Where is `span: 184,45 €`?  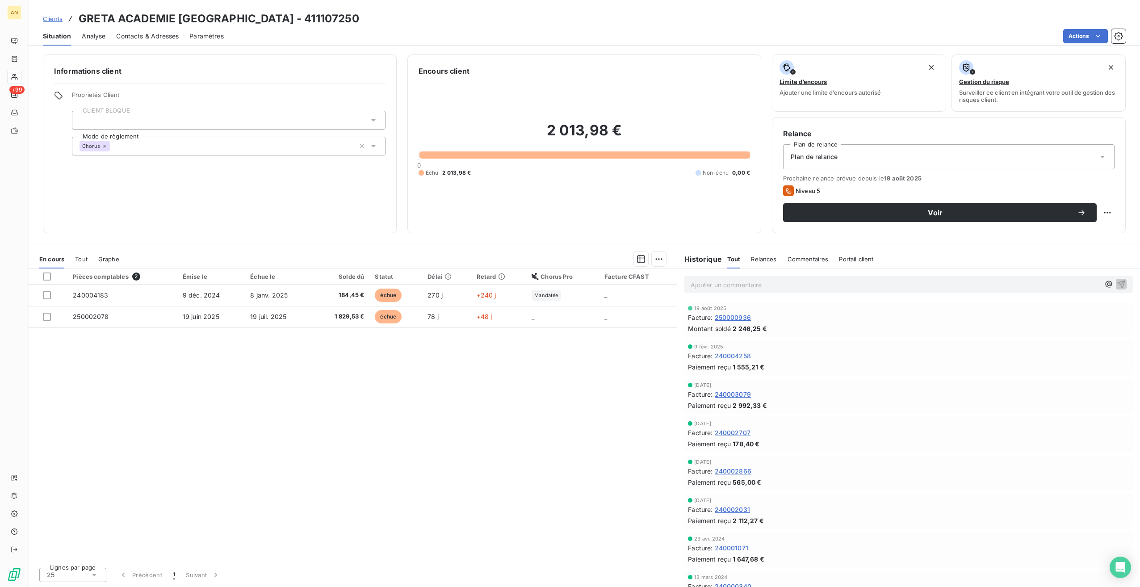
span: 184,45 € is located at coordinates (341, 295).